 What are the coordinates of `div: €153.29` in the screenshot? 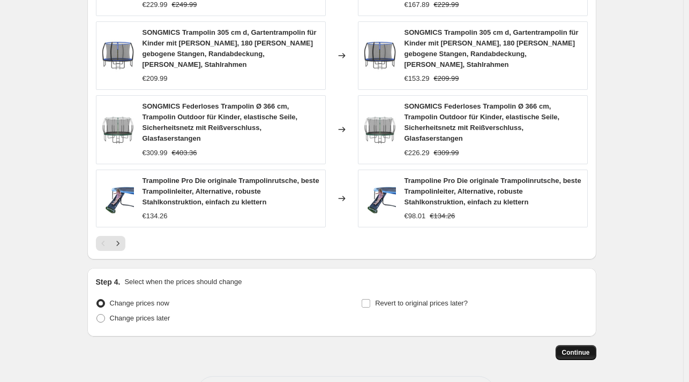 It's located at (417, 79).